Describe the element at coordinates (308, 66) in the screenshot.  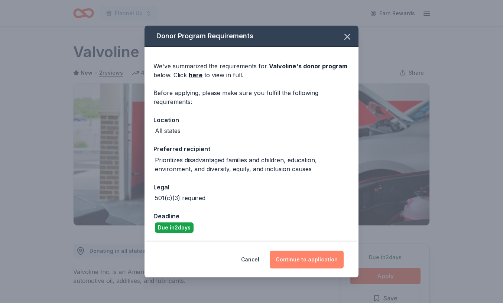
I see `span: Valvoline 's donor program` at that location.